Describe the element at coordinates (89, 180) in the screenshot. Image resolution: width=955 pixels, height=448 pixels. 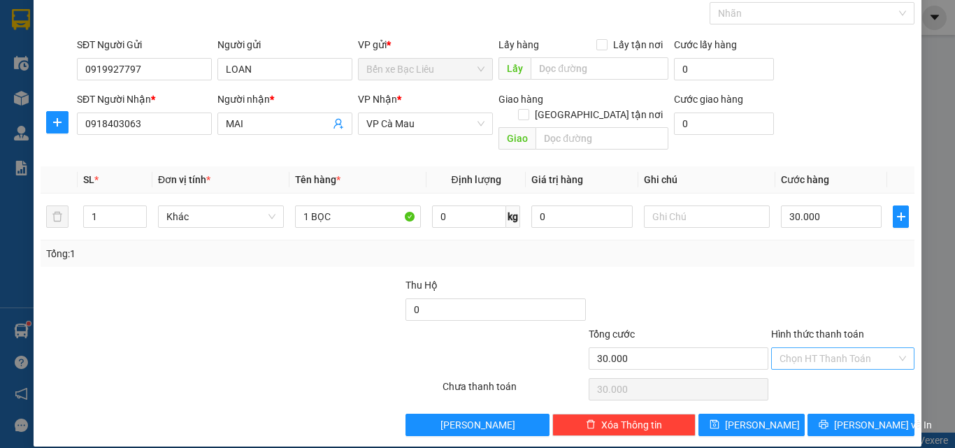
I see `span: SL` at that location.